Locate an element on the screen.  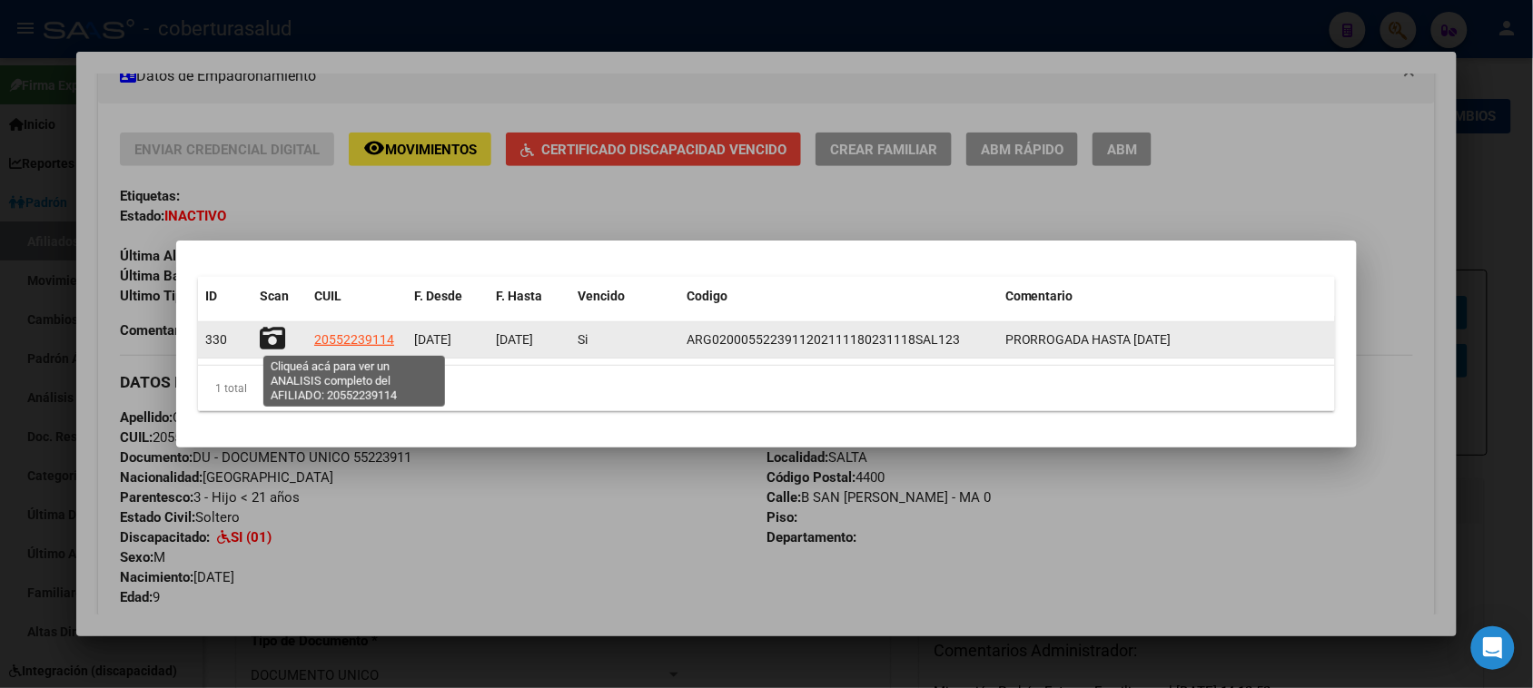
div: 1 total is located at coordinates (766, 389).